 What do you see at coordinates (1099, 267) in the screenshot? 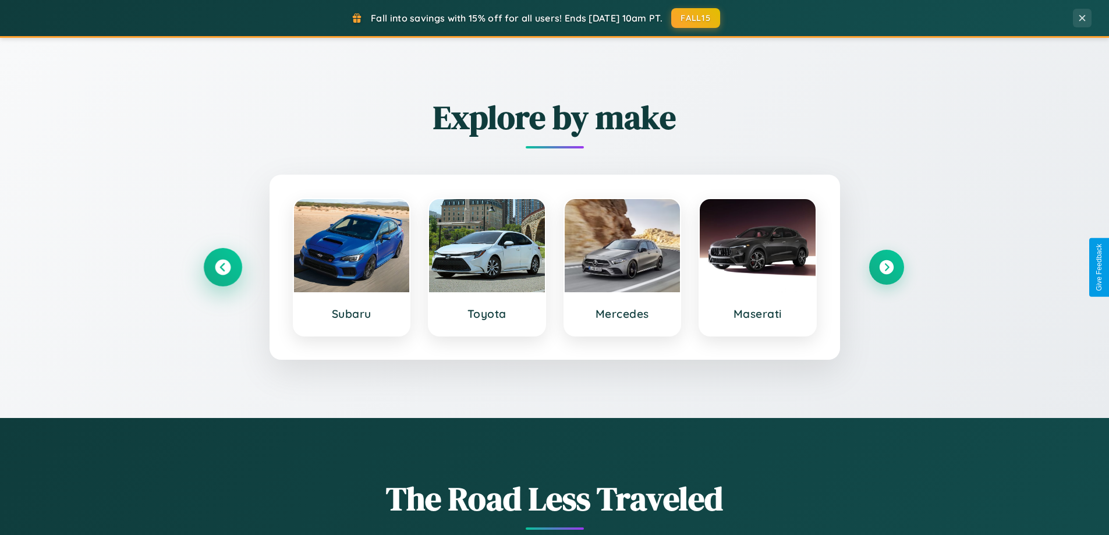
I see `div: Give Feedback` at bounding box center [1099, 267].